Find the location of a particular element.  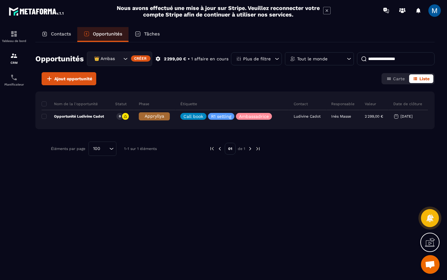

p: Inès Masse is located at coordinates (341, 116).